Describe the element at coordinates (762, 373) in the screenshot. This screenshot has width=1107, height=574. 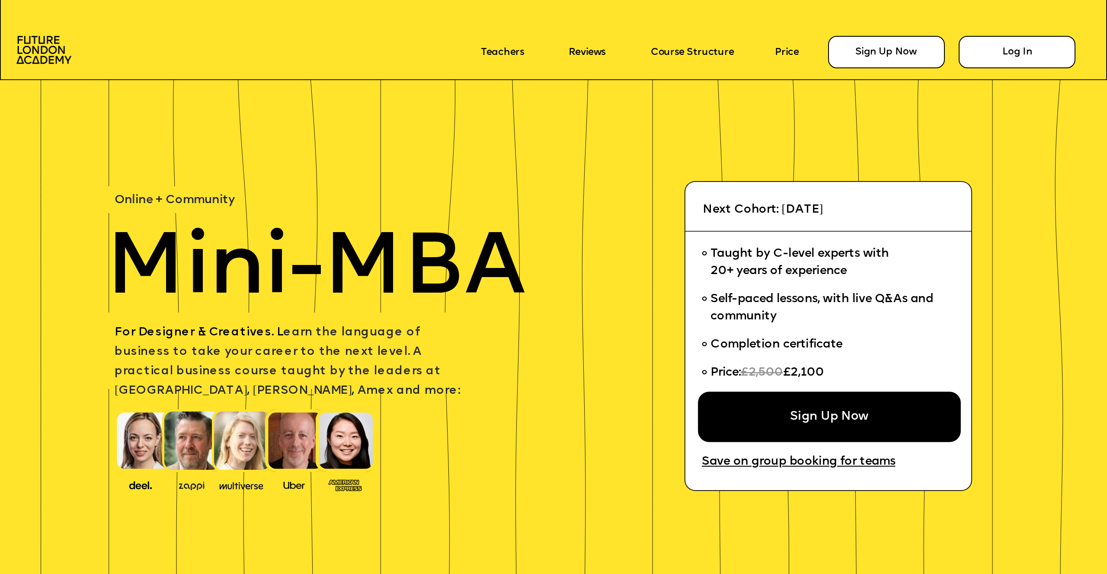
I see `span: £2,500` at that location.